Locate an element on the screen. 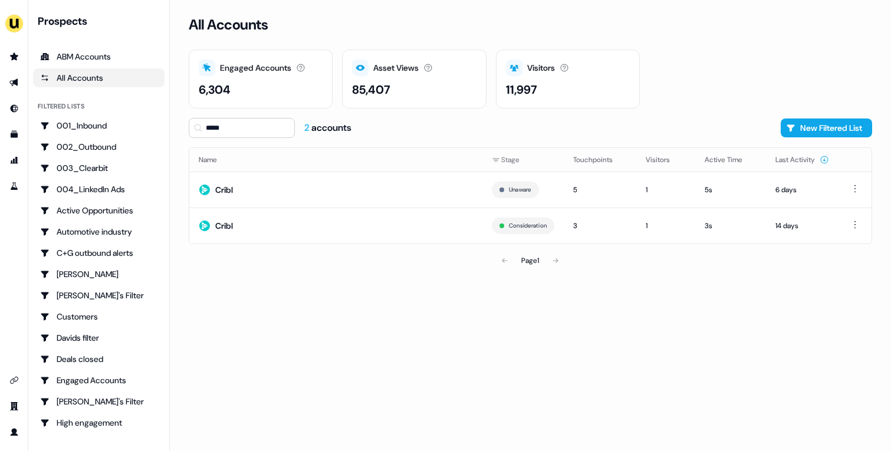  div: 6,304 is located at coordinates (215, 90).